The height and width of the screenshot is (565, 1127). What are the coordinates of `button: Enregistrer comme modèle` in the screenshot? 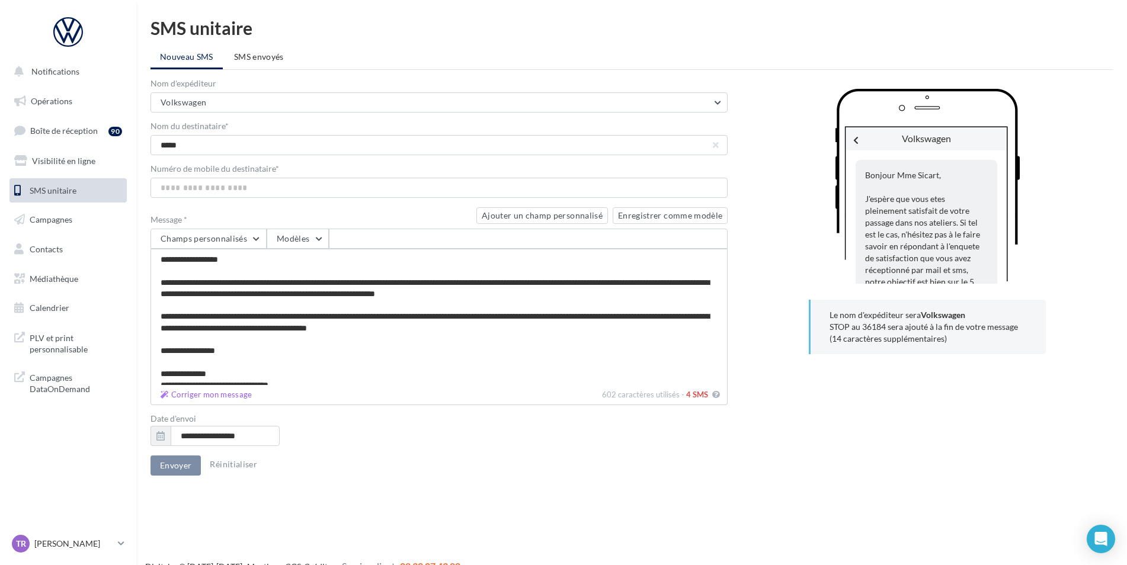 It's located at (670, 216).